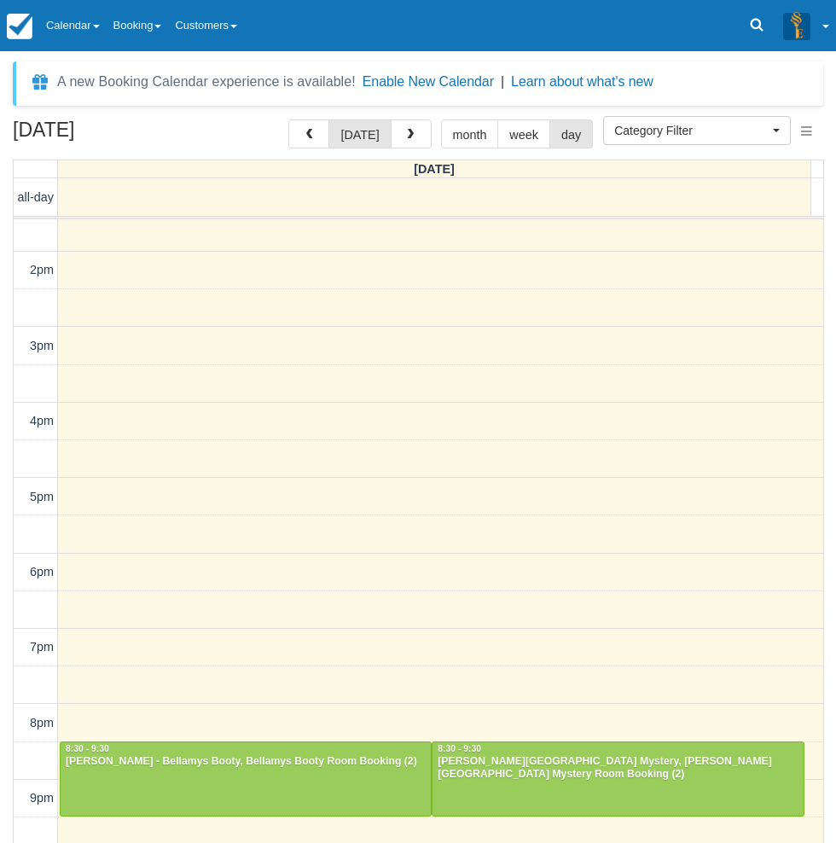 The width and height of the screenshot is (836, 843). I want to click on span: 6pm, so click(42, 572).